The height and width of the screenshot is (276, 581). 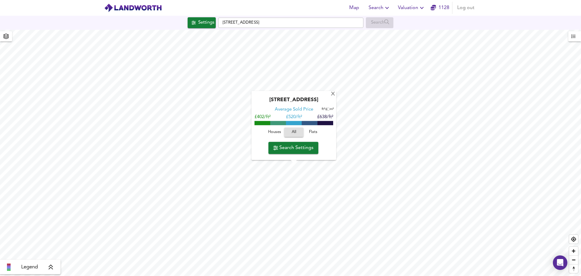 What do you see at coordinates (573, 259) in the screenshot?
I see `button: Zoom out` at bounding box center [573, 259].